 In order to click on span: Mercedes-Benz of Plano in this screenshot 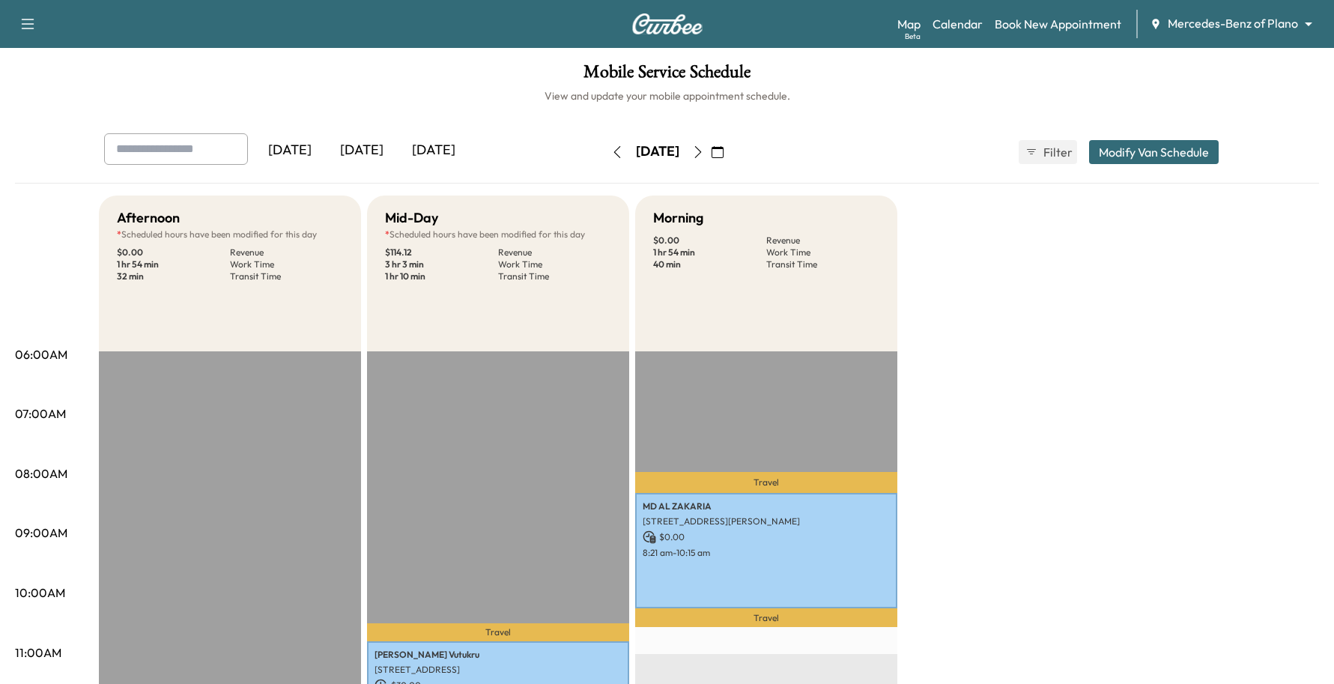, I will do `click(1233, 23)`.